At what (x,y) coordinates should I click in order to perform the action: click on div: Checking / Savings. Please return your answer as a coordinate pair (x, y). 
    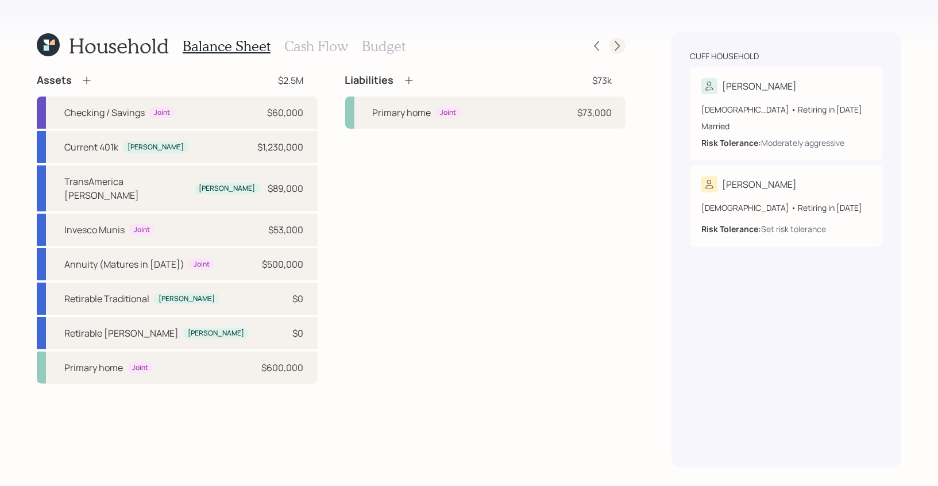
    Looking at the image, I should click on (105, 113).